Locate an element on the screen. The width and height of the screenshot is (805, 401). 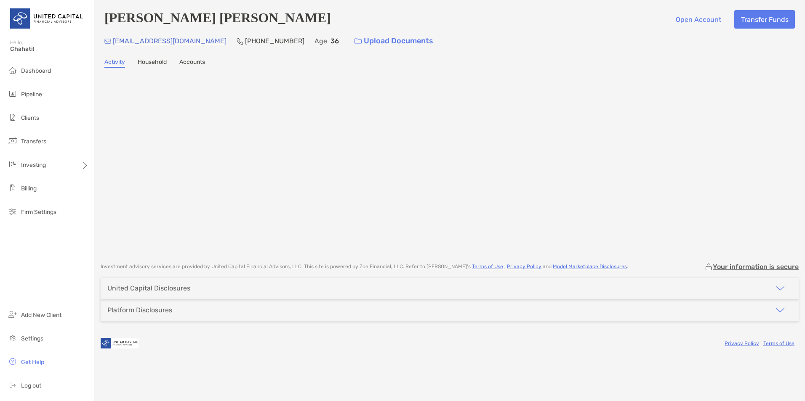
img: dashboard icon is located at coordinates (13, 70).